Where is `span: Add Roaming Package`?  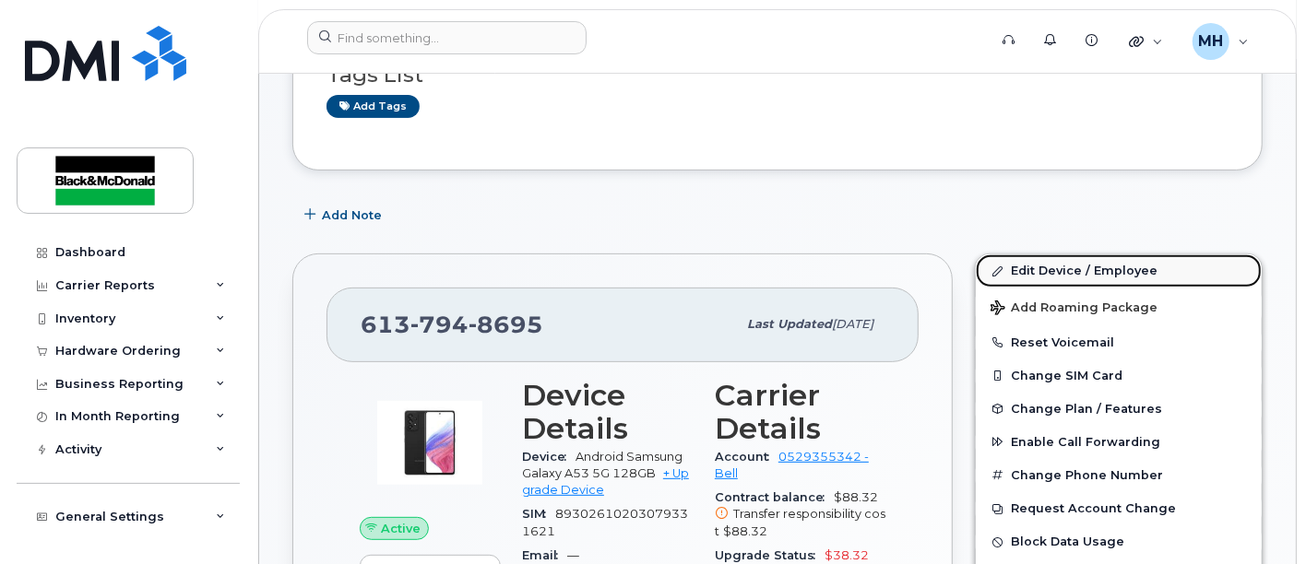 span: Add Roaming Package is located at coordinates (1073, 309).